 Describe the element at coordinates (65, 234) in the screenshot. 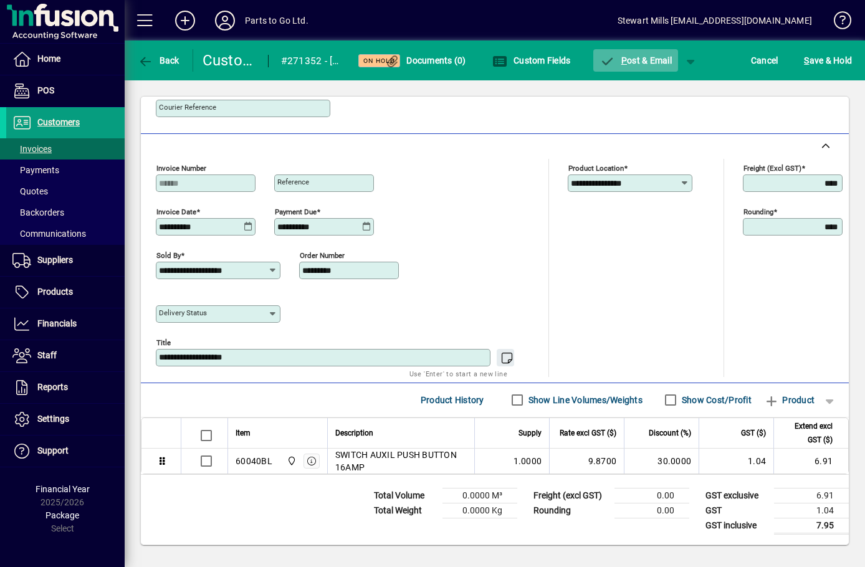

I see `a: Communications` at that location.